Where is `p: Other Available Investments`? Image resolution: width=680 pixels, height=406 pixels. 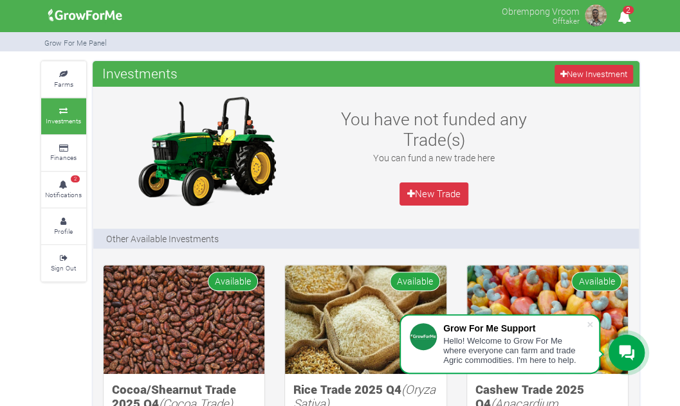
p: Other Available Investments is located at coordinates (162, 239).